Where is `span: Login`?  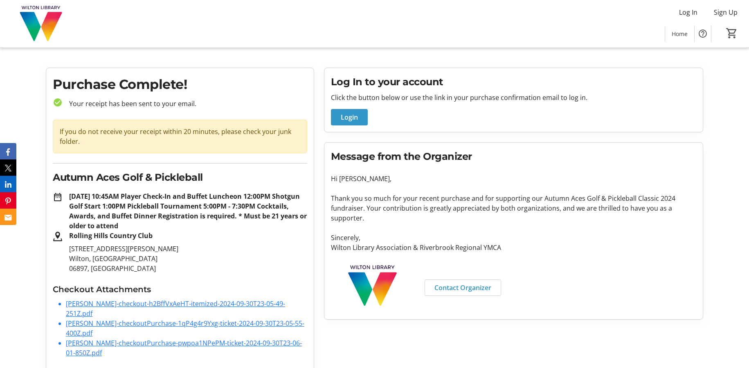 span: Login is located at coordinates (350, 117).